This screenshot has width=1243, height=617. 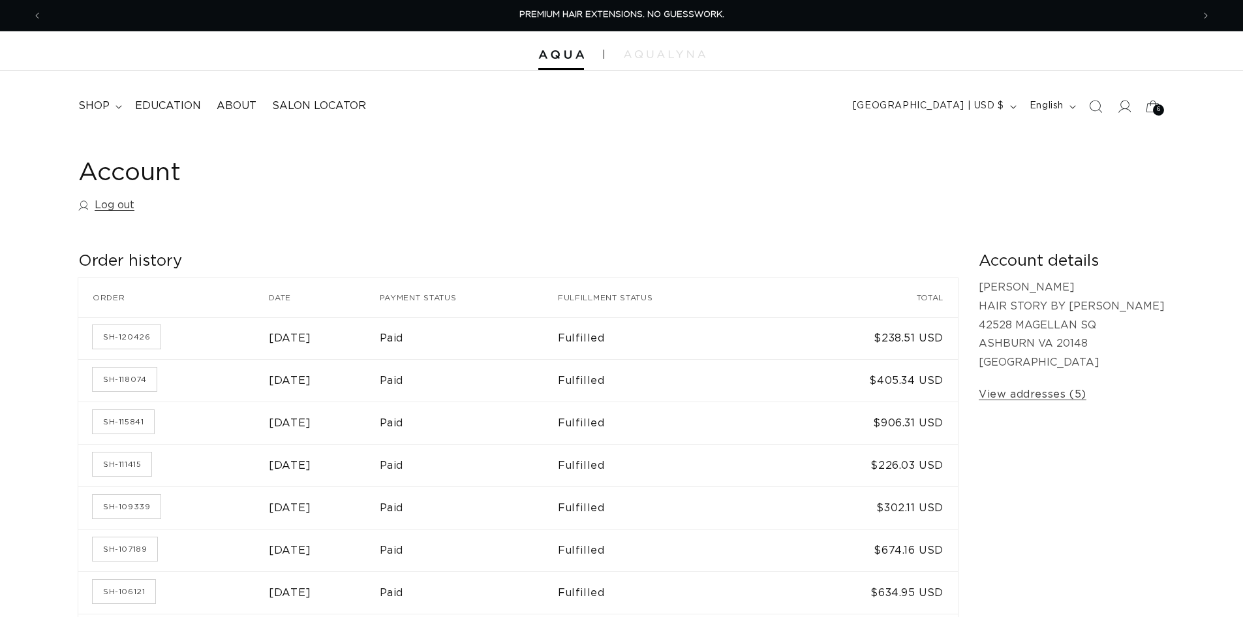 What do you see at coordinates (865, 298) in the screenshot?
I see `th: Total` at bounding box center [865, 298].